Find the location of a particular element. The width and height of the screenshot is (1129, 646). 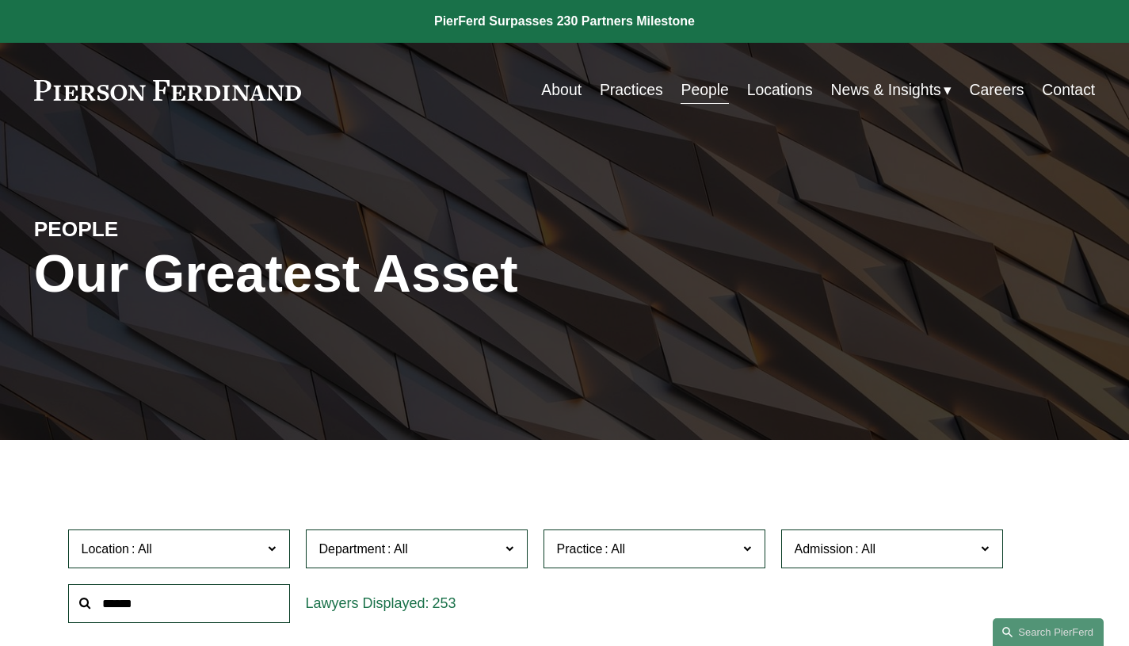

span: Practice is located at coordinates (580, 548).